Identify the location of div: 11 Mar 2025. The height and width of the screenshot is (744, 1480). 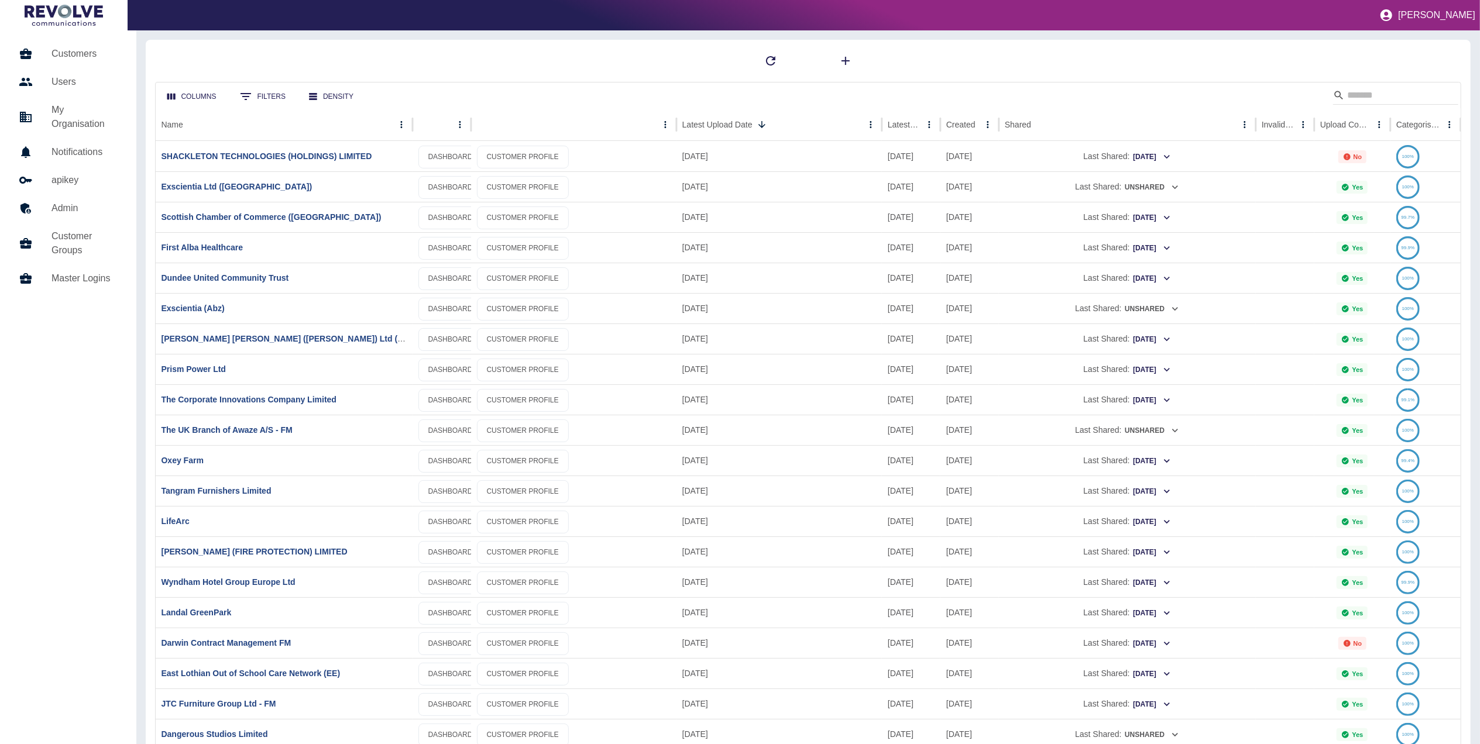
(970, 491).